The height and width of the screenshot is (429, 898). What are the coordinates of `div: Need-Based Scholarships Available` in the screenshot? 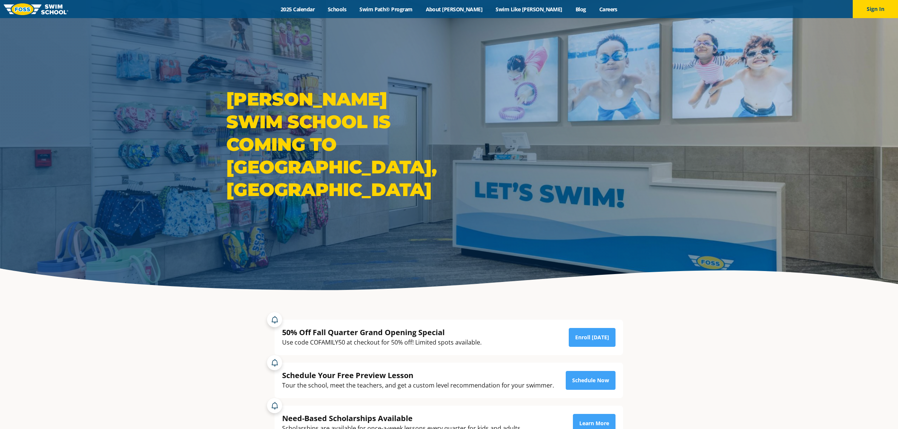 It's located at (402, 418).